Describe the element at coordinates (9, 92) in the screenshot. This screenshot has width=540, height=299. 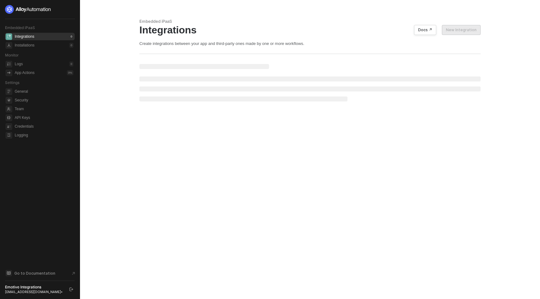
I see `span: general` at that location.